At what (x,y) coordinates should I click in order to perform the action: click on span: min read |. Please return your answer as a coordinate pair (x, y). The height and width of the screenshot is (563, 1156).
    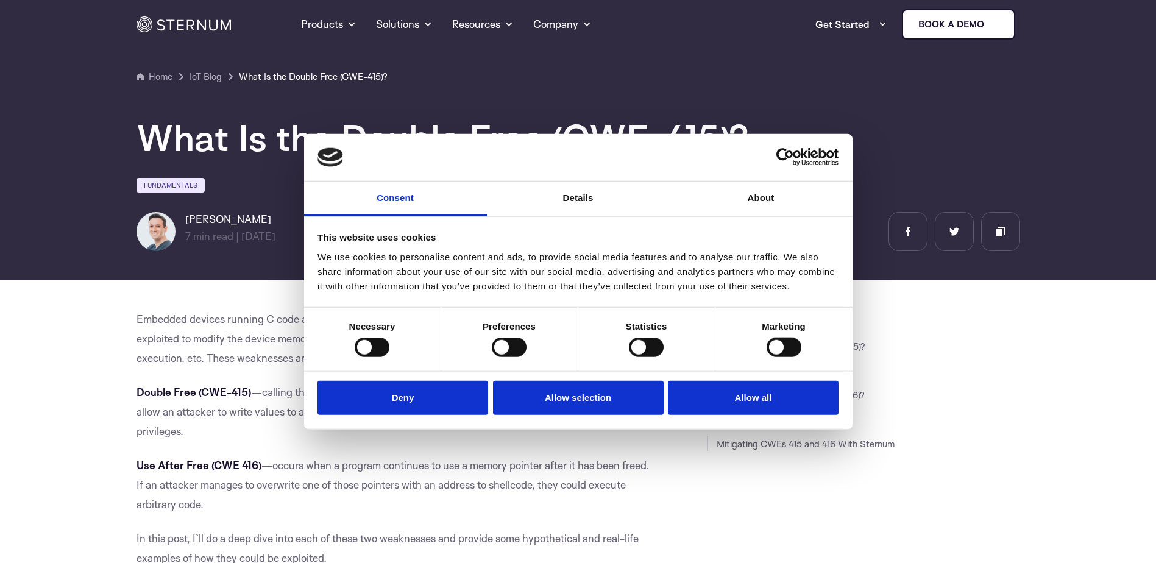
    Looking at the image, I should click on (212, 236).